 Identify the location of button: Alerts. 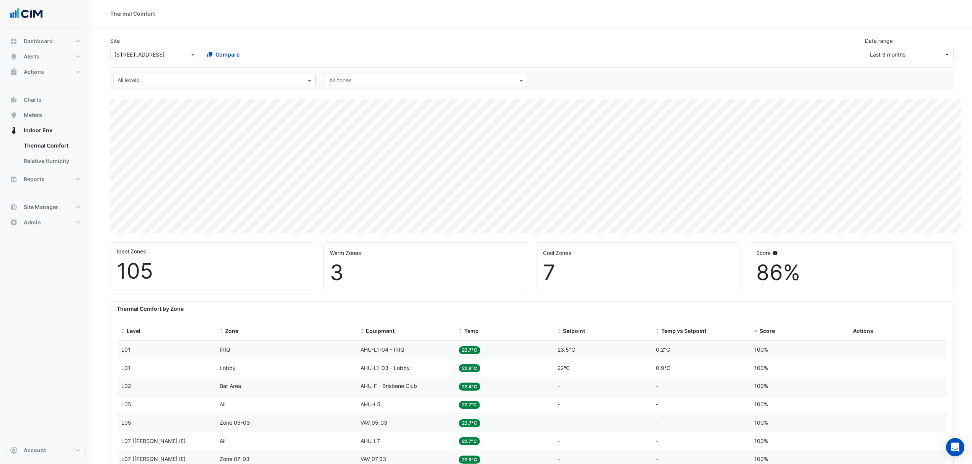
(46, 57).